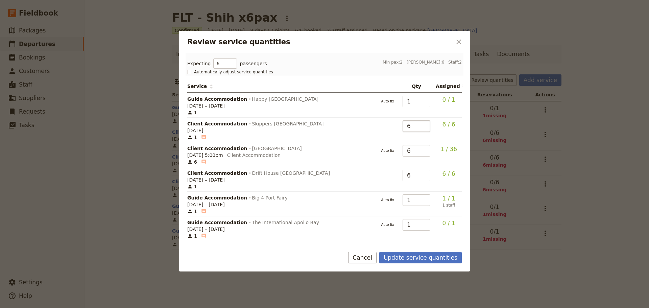 The image size is (649, 308). I want to click on th: Service, so click(281, 87).